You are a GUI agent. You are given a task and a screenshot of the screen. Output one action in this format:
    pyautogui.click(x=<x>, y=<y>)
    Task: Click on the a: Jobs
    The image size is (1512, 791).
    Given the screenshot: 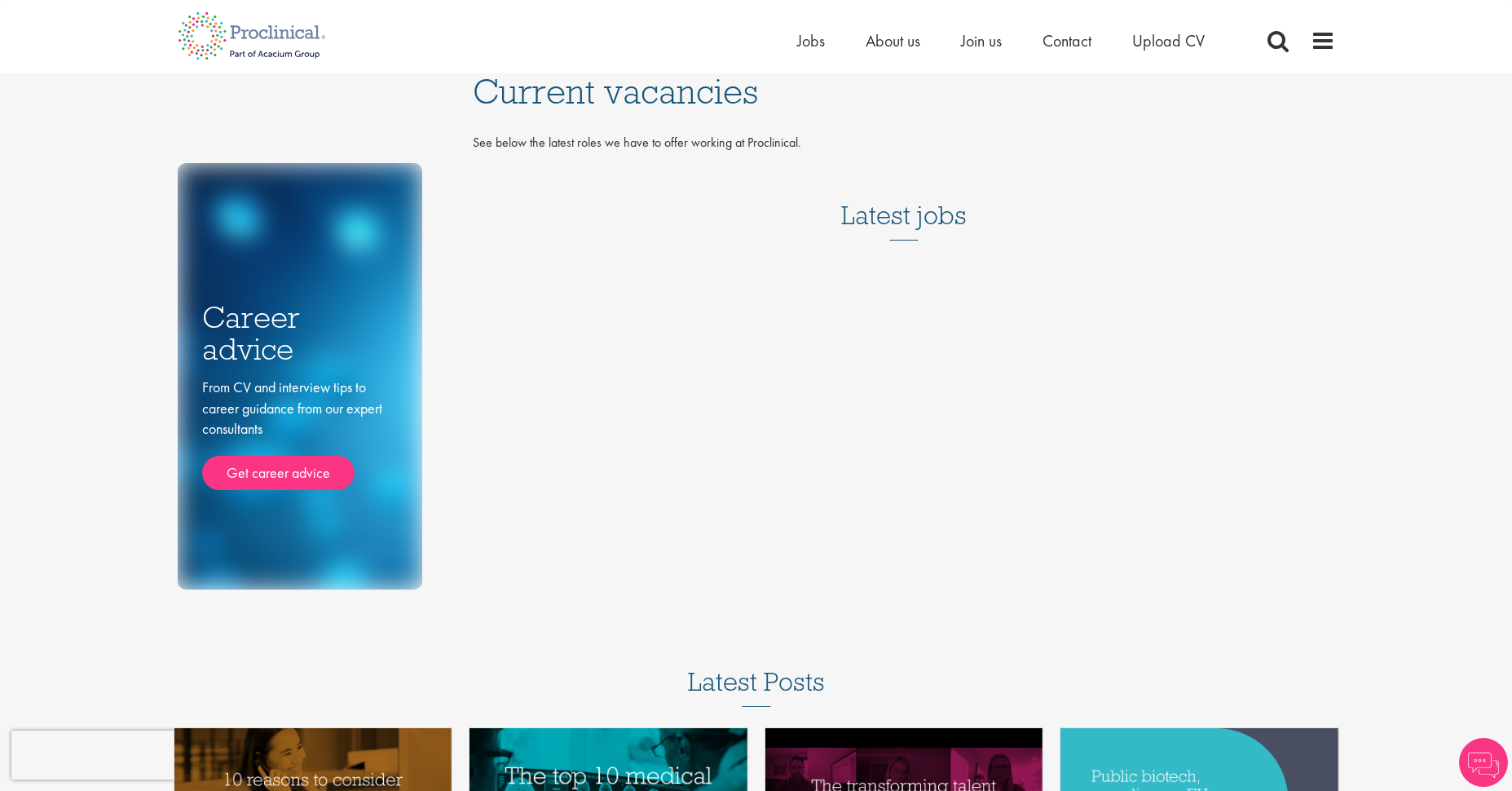 What is the action you would take?
    pyautogui.click(x=811, y=40)
    